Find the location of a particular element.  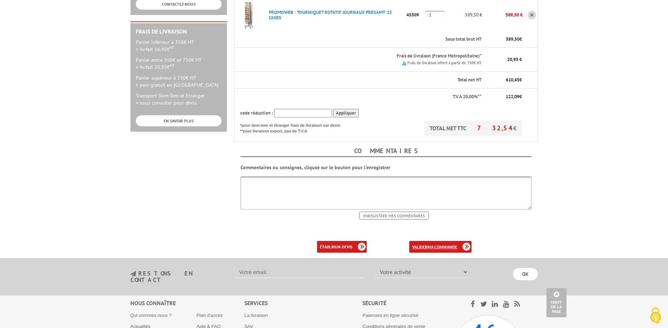

a: Haut de la page is located at coordinates (556, 303).